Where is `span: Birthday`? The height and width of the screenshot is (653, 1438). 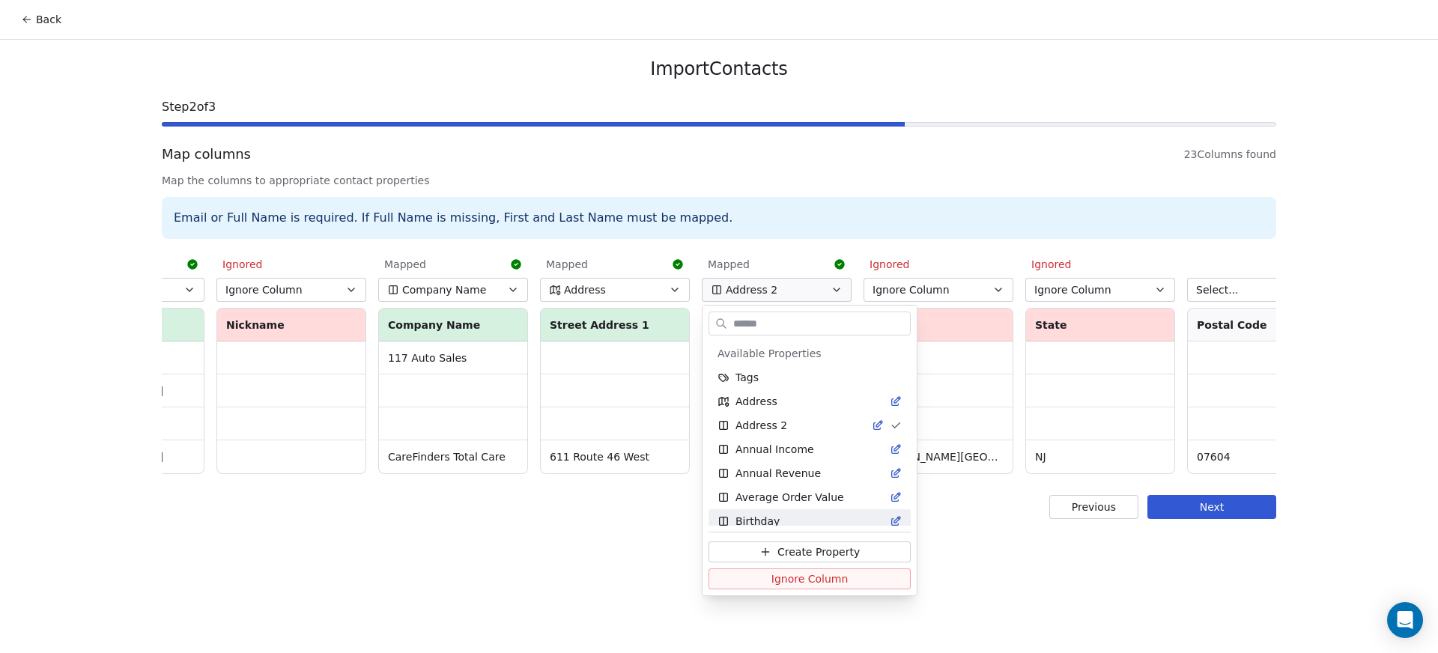 span: Birthday is located at coordinates (757, 521).